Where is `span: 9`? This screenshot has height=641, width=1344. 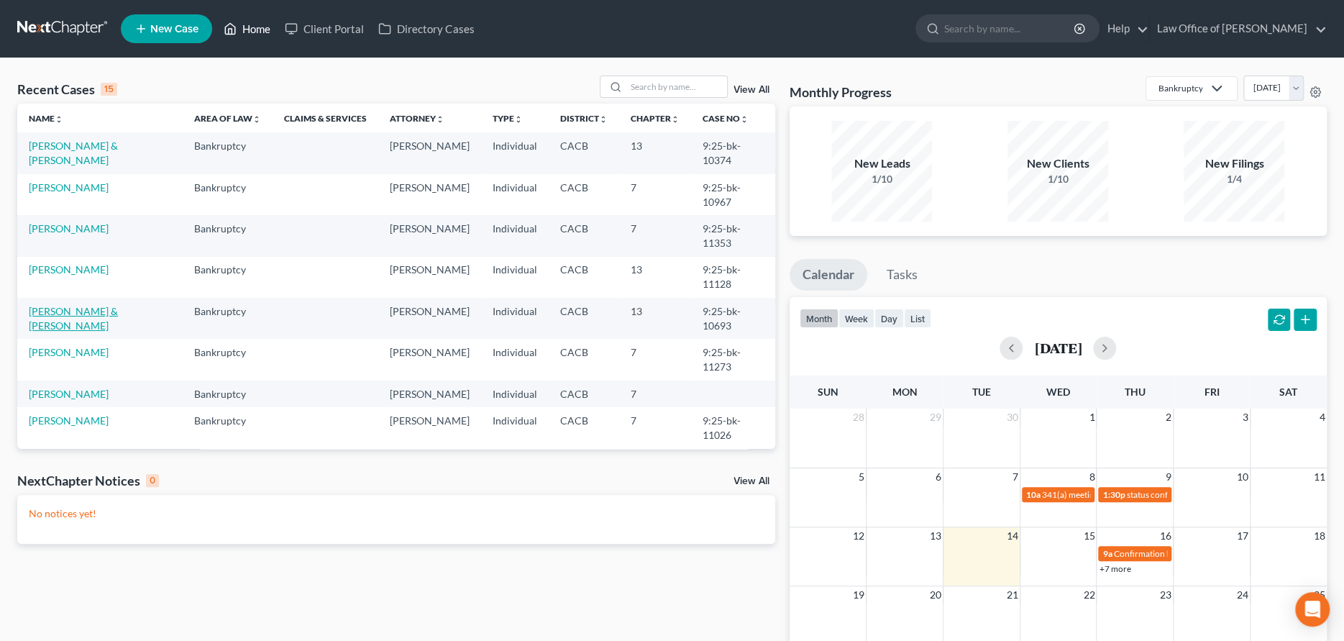
span: 9 is located at coordinates (1169, 477).